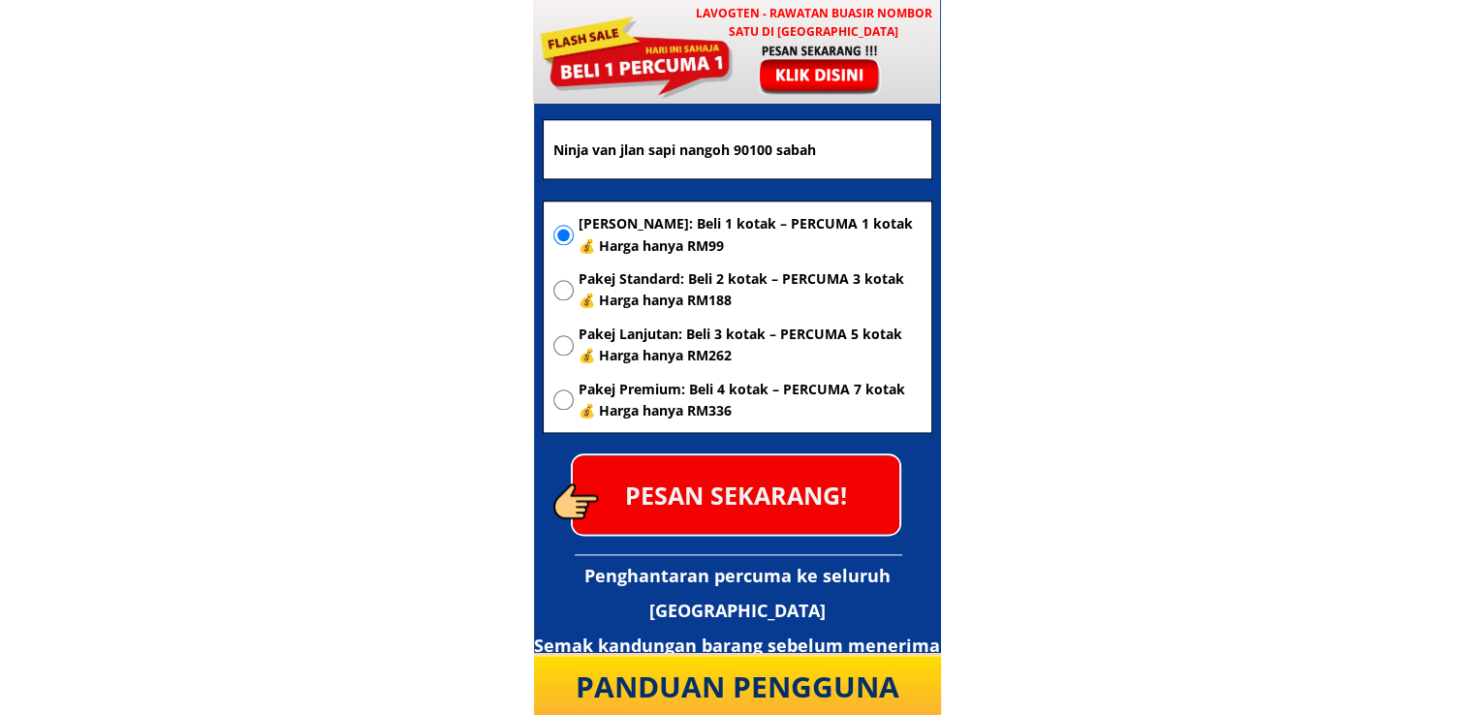  Describe the element at coordinates (738, 149) in the screenshot. I see `input: Alamat` at that location.